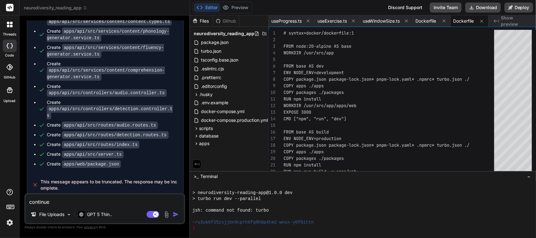 The height and width of the screenshot is (238, 536). I want to click on span: package.json, so click(215, 42).